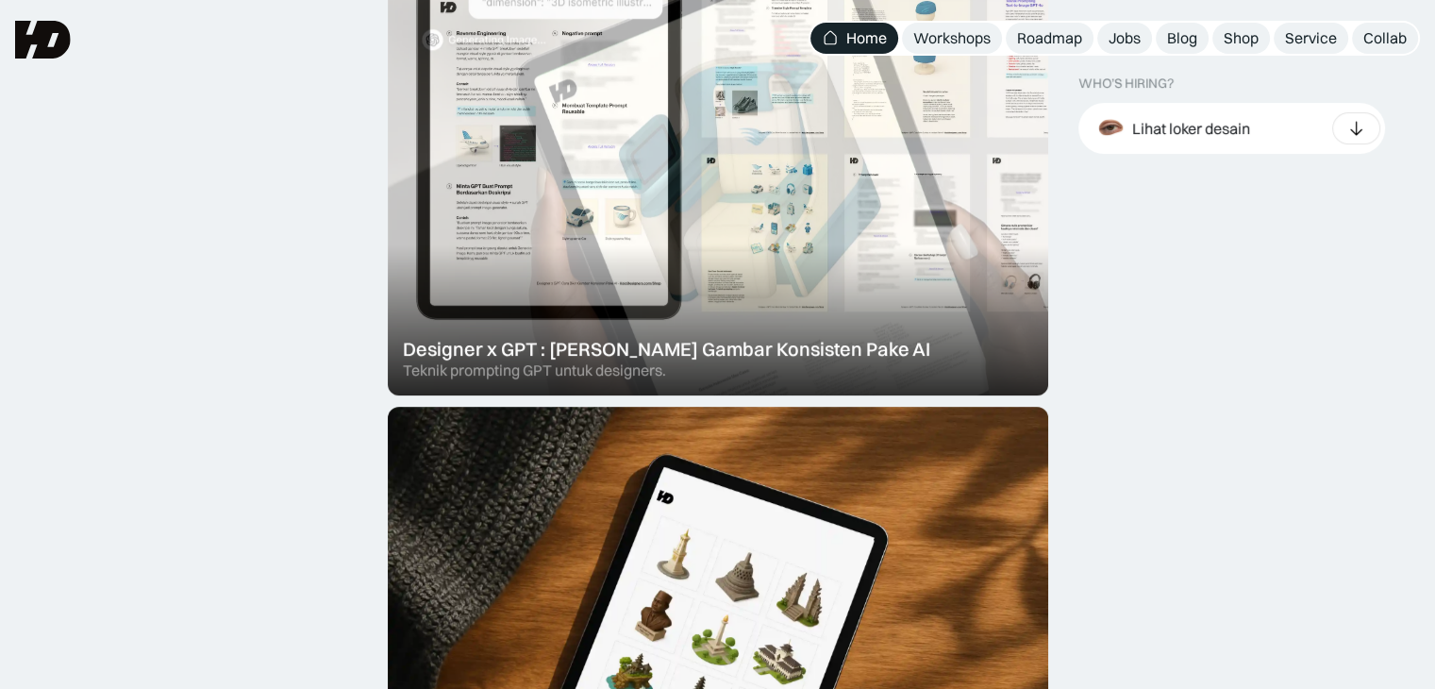  I want to click on div: Shop, so click(1241, 38).